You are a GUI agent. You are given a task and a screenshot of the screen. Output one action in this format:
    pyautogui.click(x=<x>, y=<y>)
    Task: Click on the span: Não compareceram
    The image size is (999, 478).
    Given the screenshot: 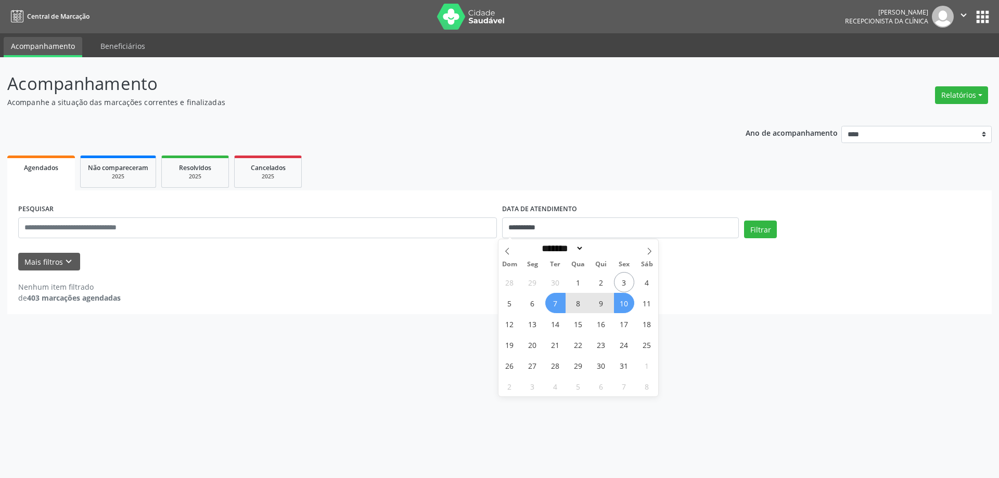 What is the action you would take?
    pyautogui.click(x=118, y=168)
    